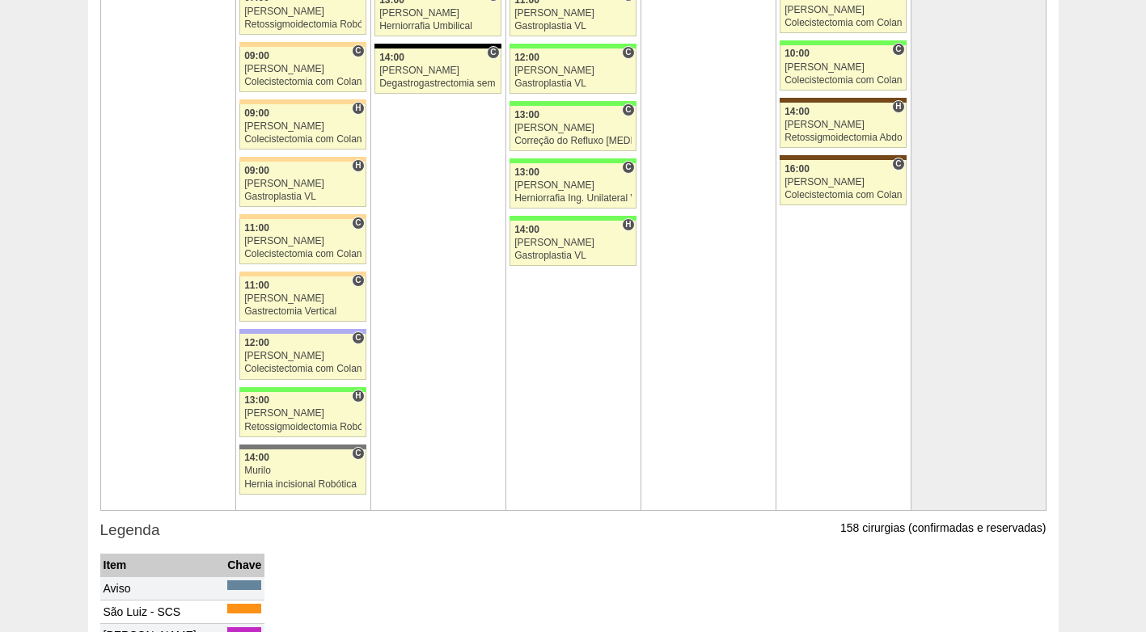 This screenshot has width=1146, height=632. What do you see at coordinates (302, 447) in the screenshot?
I see `div: Key: Santa Catarina` at bounding box center [302, 447].